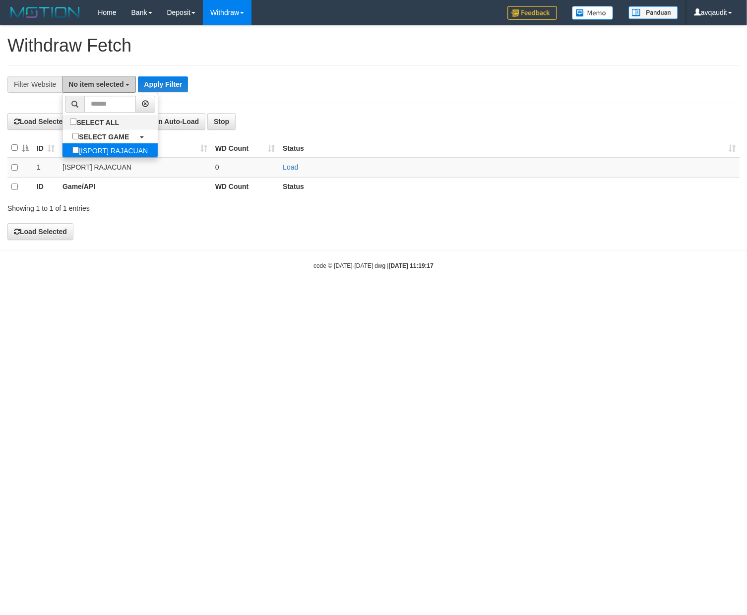 The width and height of the screenshot is (747, 615). I want to click on th: WD Count: activate to sort column ascending, so click(245, 148).